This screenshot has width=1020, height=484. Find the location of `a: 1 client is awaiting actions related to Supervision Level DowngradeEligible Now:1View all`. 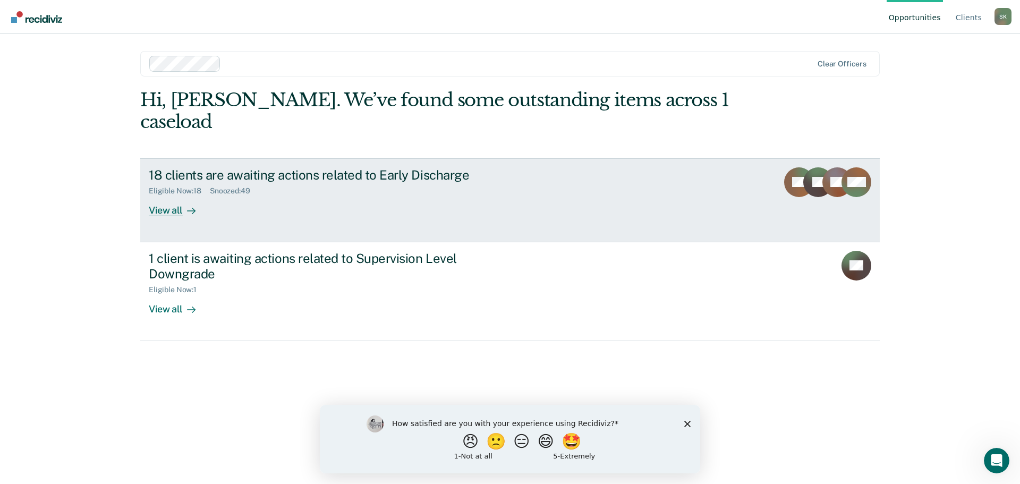

a: 1 client is awaiting actions related to Supervision Level DowngradeEligible Now:1View all is located at coordinates (510, 292).